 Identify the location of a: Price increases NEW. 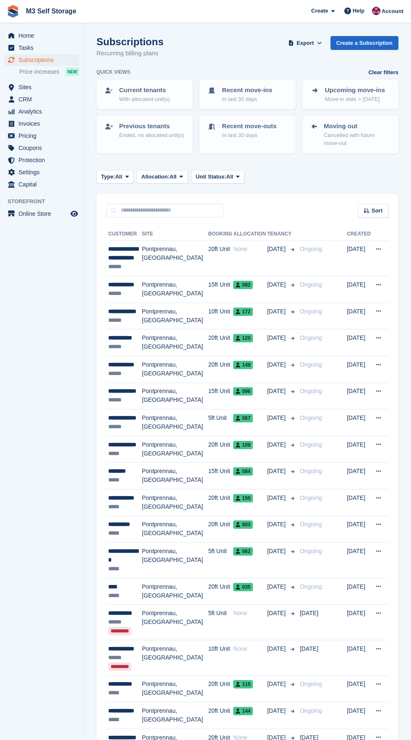
(49, 72).